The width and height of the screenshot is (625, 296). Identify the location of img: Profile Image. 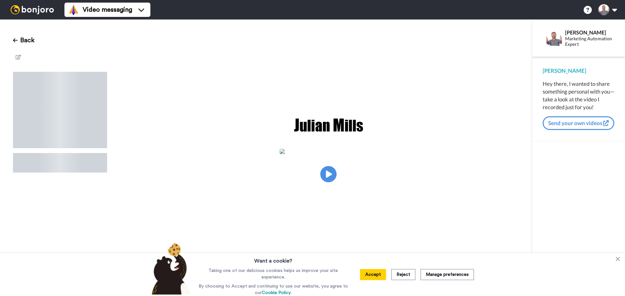
(554, 38).